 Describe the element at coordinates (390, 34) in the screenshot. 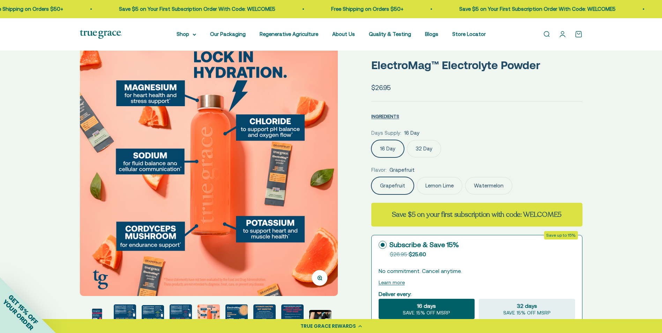

I see `a: Quality & Testing` at that location.